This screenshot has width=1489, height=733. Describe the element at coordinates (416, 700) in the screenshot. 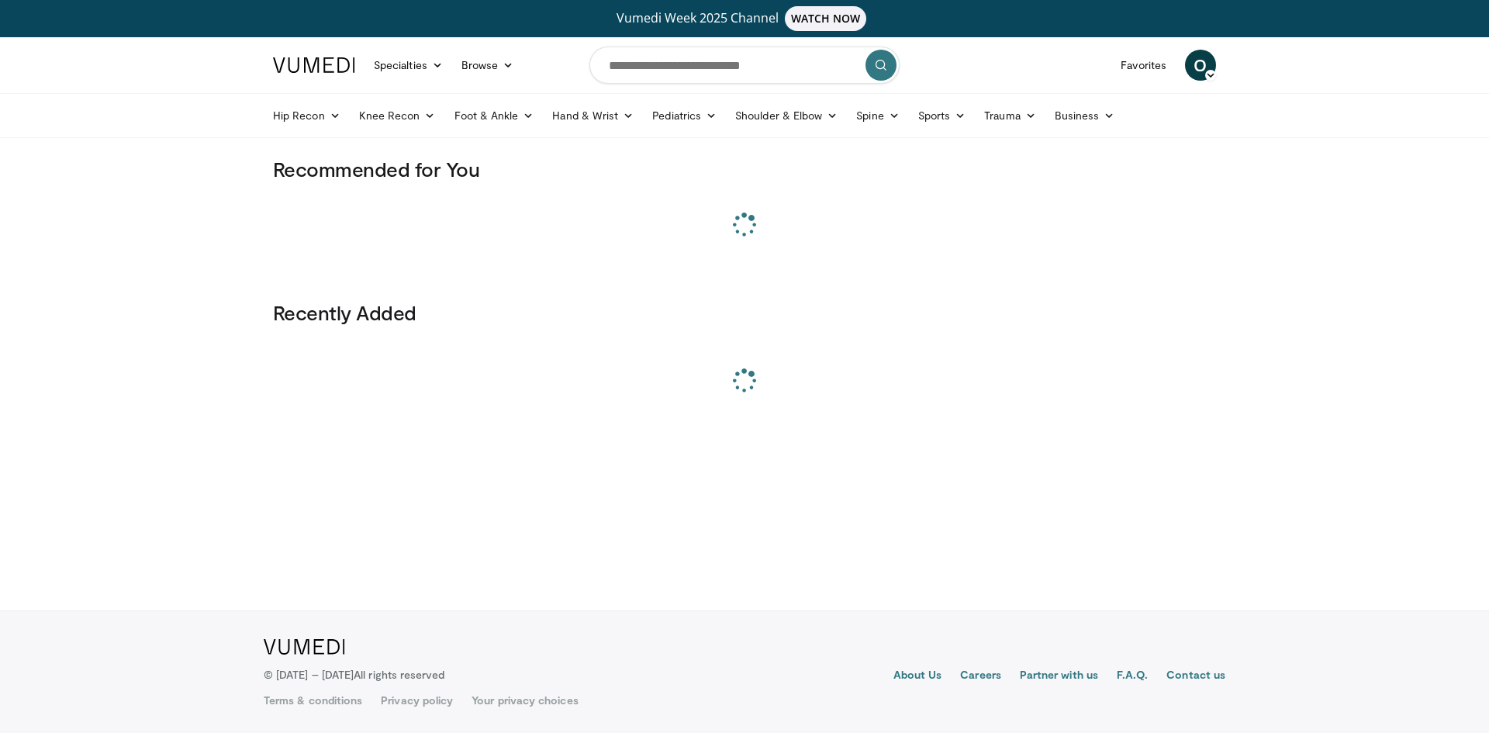

I see `a: Privacy policy` at that location.